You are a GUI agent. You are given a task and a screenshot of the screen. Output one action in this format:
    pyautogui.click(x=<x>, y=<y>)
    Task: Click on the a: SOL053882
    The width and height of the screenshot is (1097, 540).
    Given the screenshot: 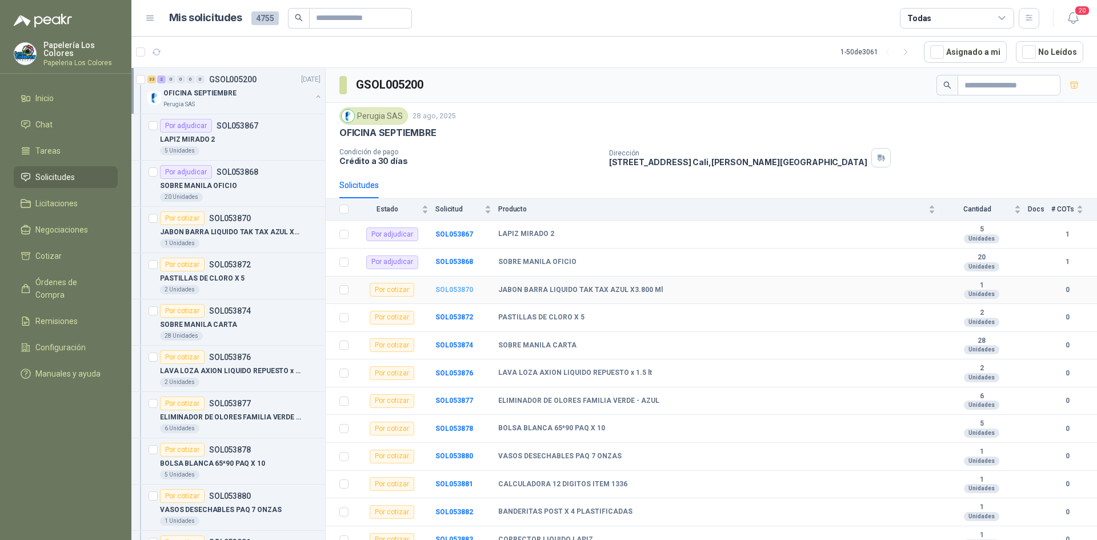 What is the action you would take?
    pyautogui.click(x=454, y=512)
    